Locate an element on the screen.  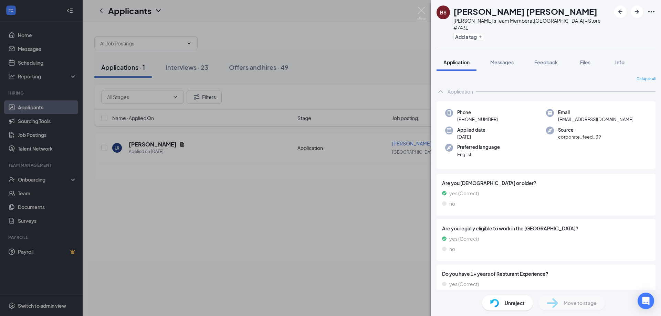
svg: ArrowRight is located at coordinates (636, 12).